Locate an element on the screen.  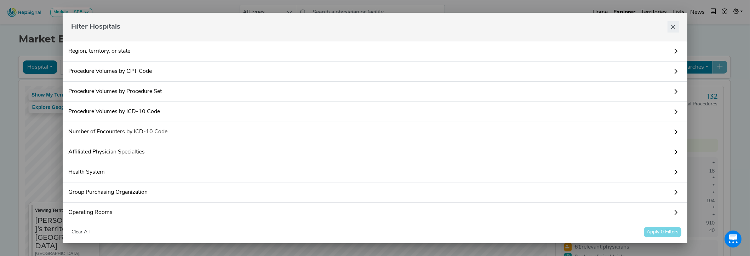
button: Clear All is located at coordinates (80, 232).